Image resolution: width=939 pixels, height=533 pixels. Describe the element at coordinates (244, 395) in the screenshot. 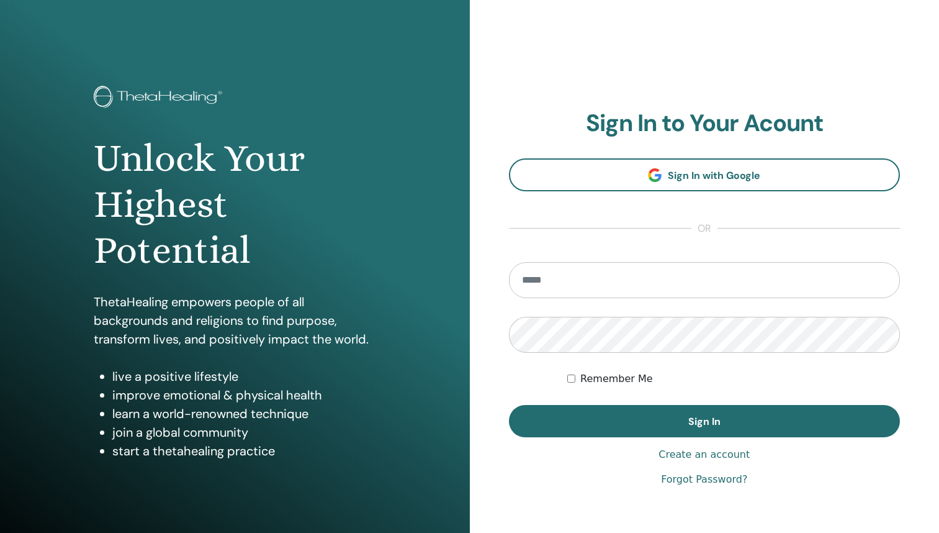

I see `li: improve emotional & physical health` at that location.